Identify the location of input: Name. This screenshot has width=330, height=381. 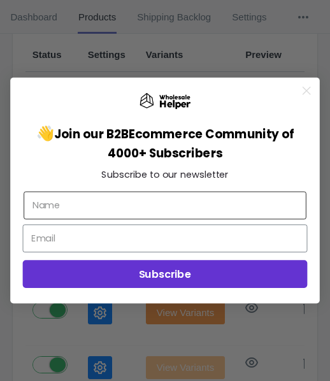
(165, 205).